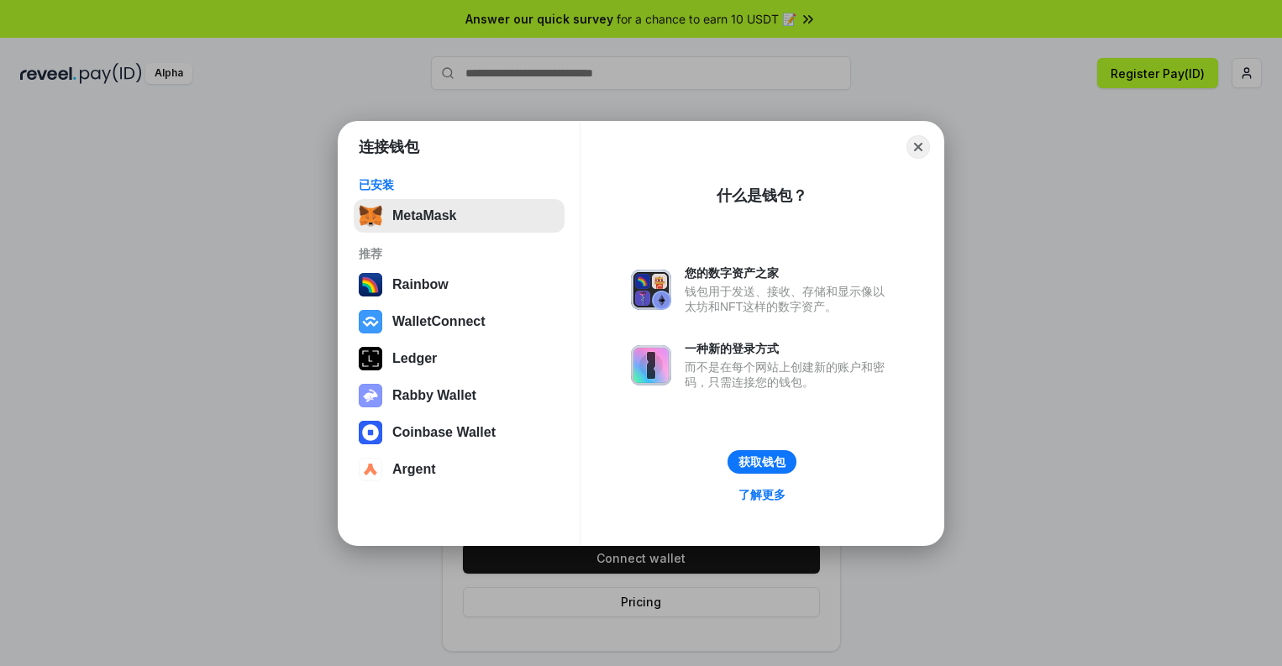 The image size is (1282, 666). What do you see at coordinates (789, 273) in the screenshot?
I see `div: 您的数字资产之家` at bounding box center [789, 273].